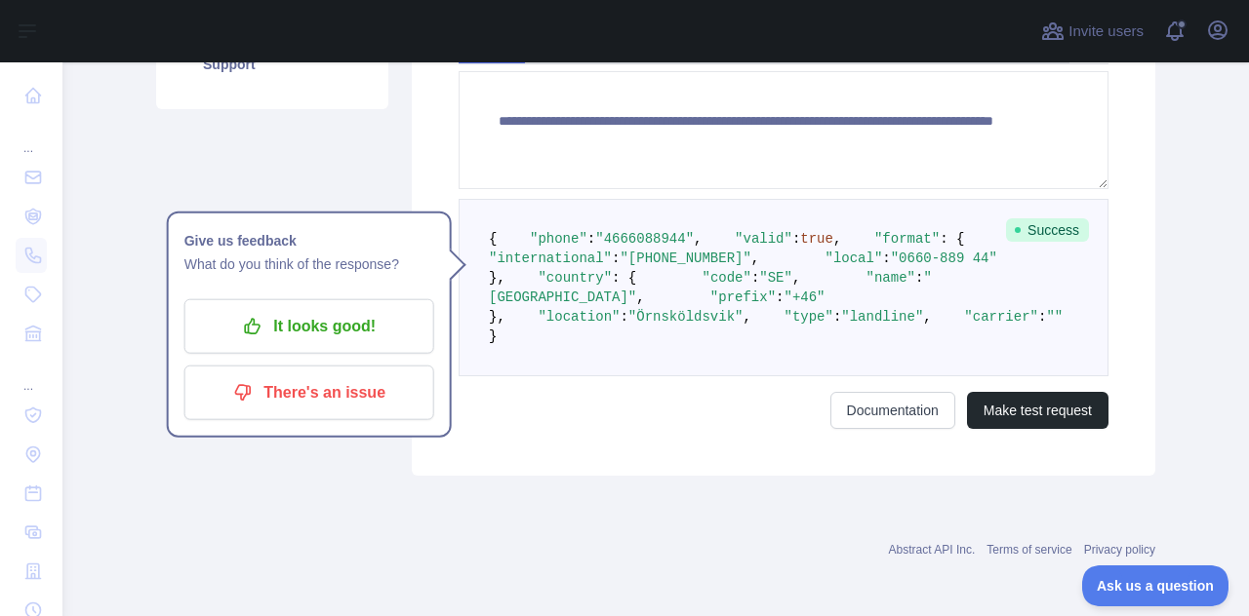 Image resolution: width=1249 pixels, height=616 pixels. What do you see at coordinates (550, 258) in the screenshot?
I see `span: "international"` at bounding box center [550, 258].